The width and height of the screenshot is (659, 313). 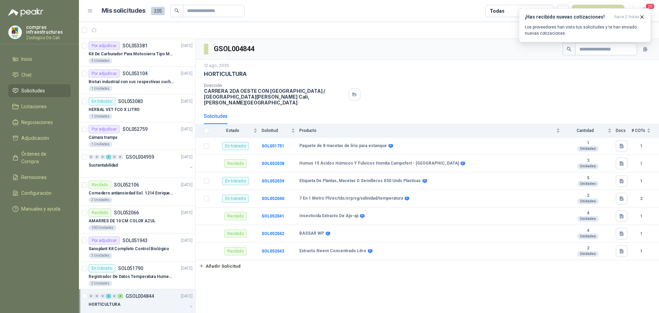 I want to click on p: SOL053381, so click(x=135, y=46).